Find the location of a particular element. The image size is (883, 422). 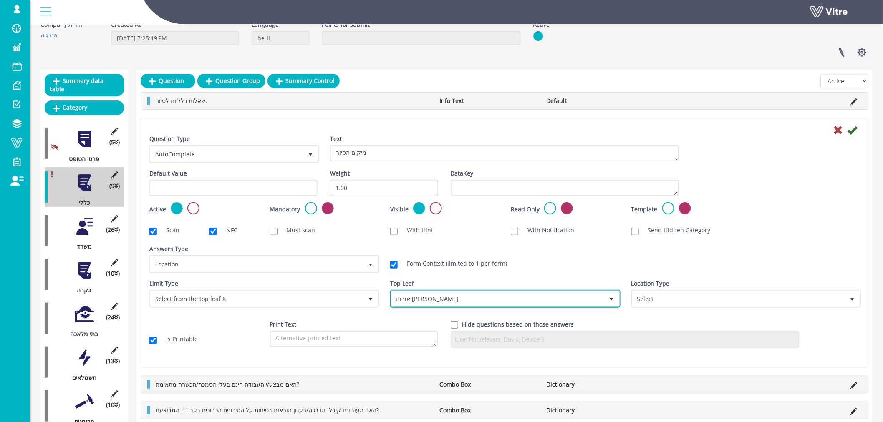

a: Question Group is located at coordinates (231, 81).